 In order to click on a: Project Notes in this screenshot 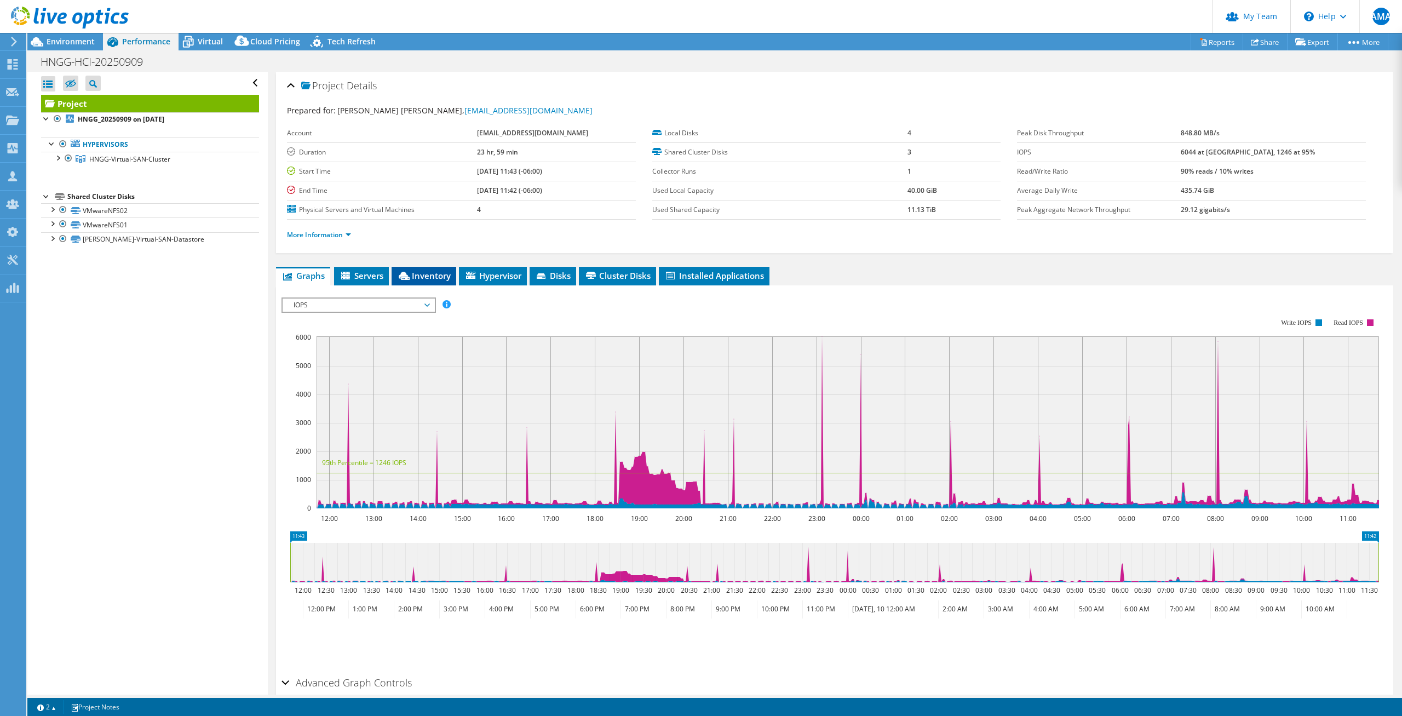, I will do `click(95, 706)`.